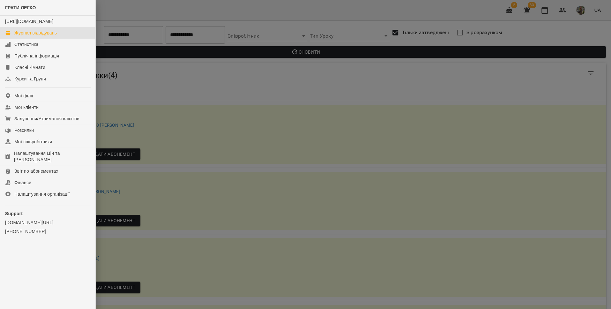  What do you see at coordinates (30, 79) in the screenshot?
I see `div: Курси та Групи` at bounding box center [30, 79].